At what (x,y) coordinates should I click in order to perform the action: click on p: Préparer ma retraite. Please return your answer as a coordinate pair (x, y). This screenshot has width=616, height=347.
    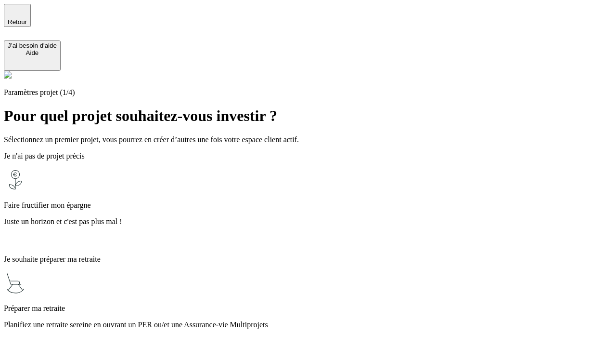
    Looking at the image, I should click on (308, 308).